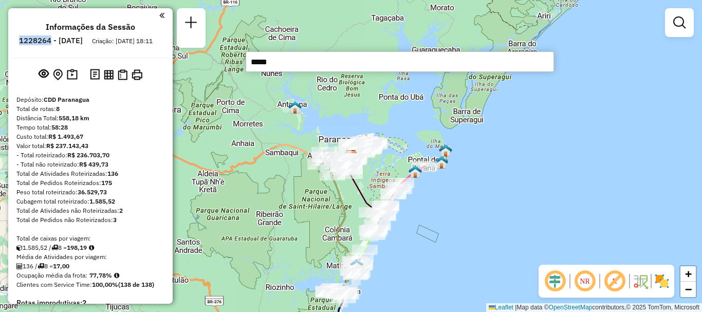 Image resolution: width=702 pixels, height=312 pixels. What do you see at coordinates (349, 167) in the screenshot?
I see `div: Atividade não roteirizada - JARDINAGENS MARTINS` at bounding box center [349, 167].